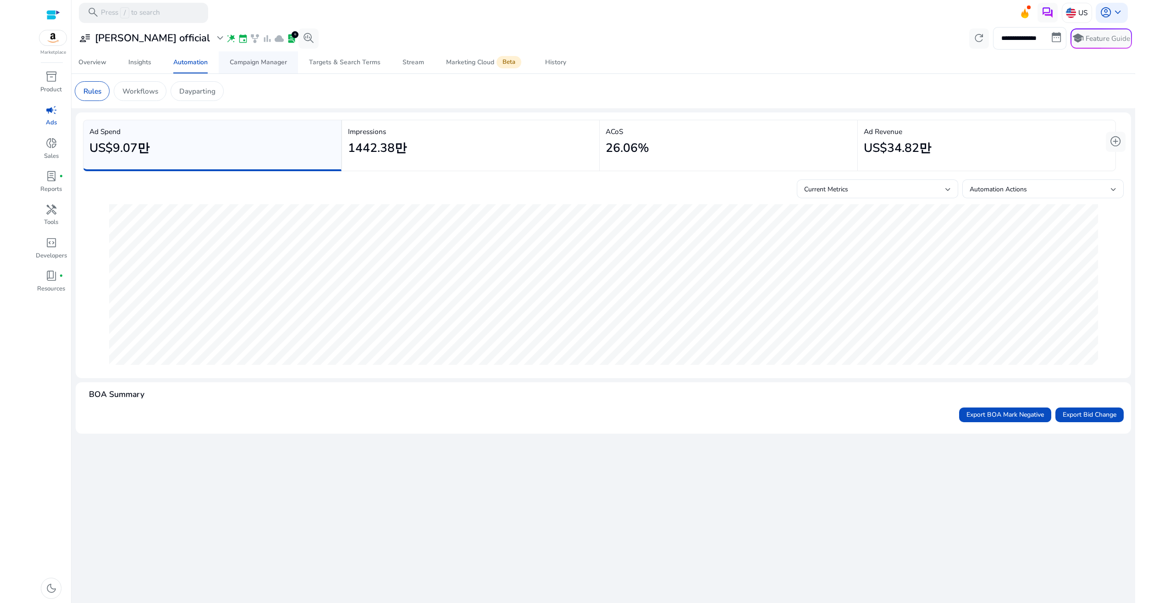  Describe the element at coordinates (51, 276) in the screenshot. I see `span: book_4` at that location.